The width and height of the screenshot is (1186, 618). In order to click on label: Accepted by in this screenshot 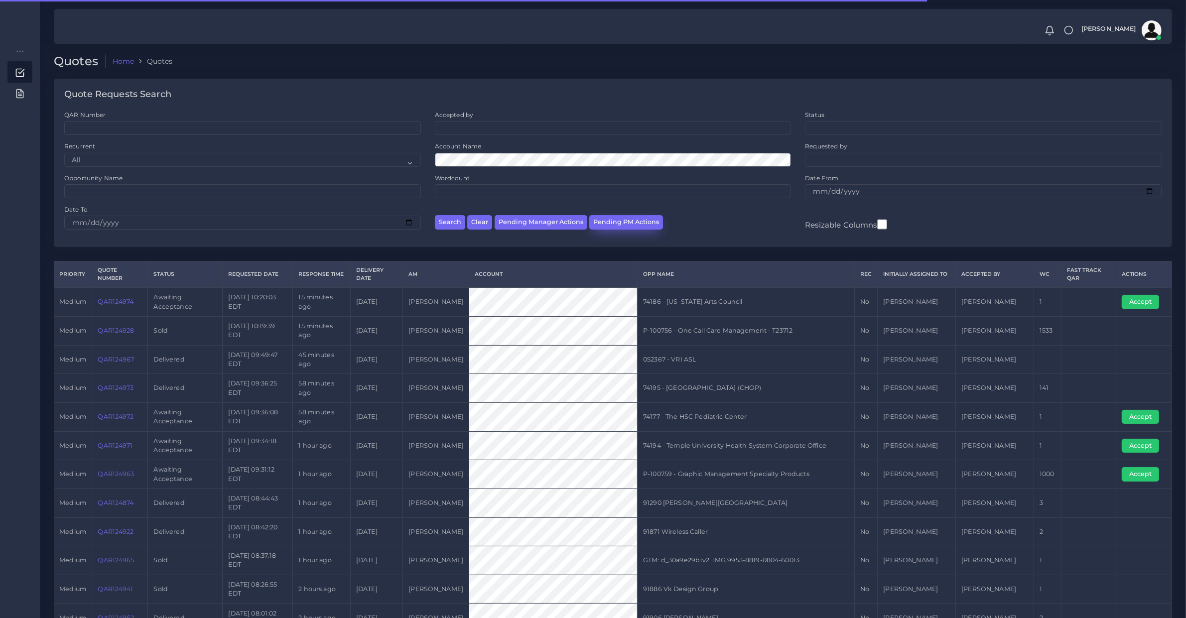, I will do `click(454, 115)`.